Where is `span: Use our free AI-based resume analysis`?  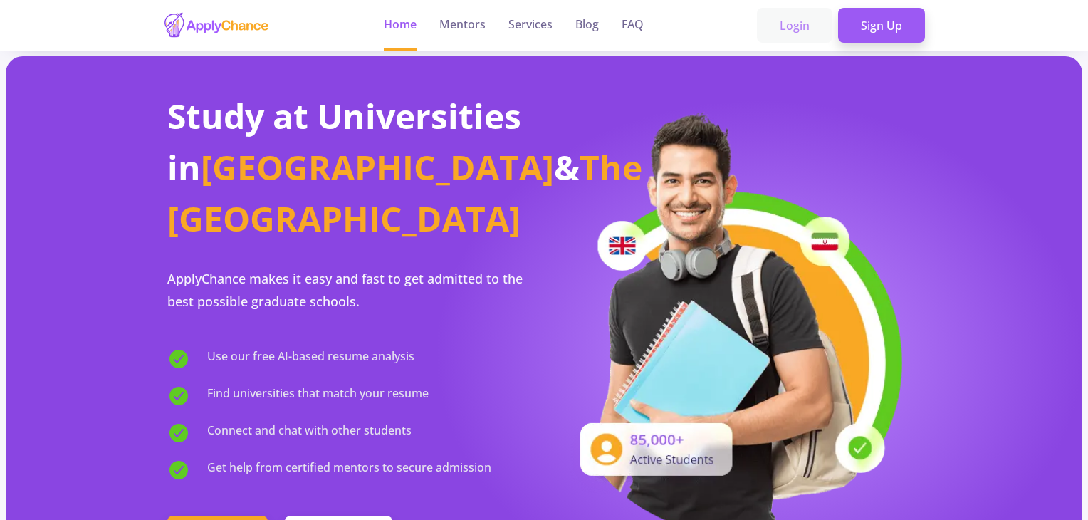
span: Use our free AI-based resume analysis is located at coordinates (310, 359).